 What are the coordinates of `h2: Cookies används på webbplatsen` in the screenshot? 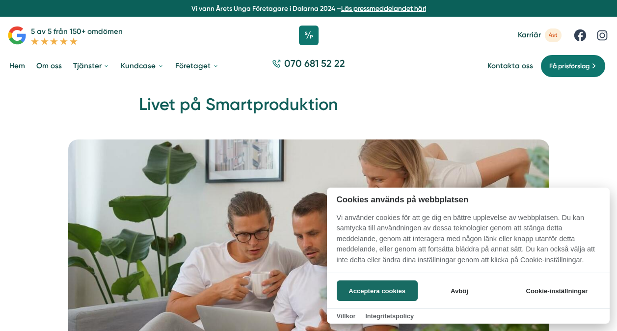 It's located at (468, 199).